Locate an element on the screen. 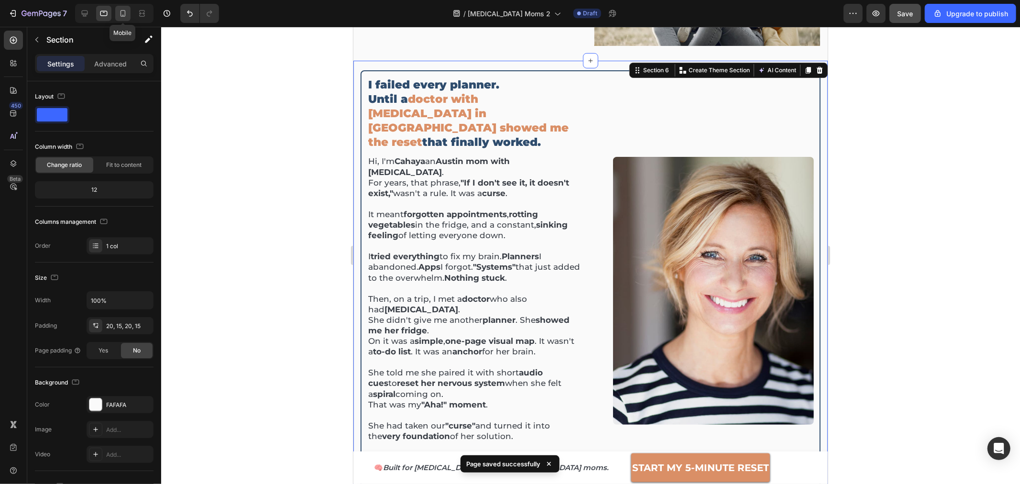 The image size is (1020, 484). p: She told me she paired it with short to when she felt a coming on. is located at coordinates (122, 356).